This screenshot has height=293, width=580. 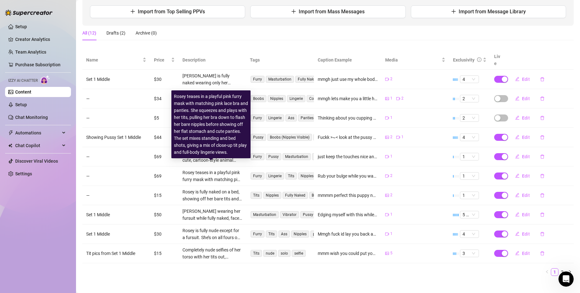 What do you see at coordinates (316, 99) in the screenshot?
I see `span: Cosplay` at bounding box center [316, 99].